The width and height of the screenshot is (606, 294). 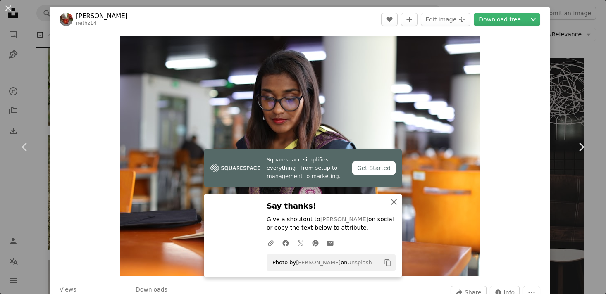 I want to click on h3: Downloads, so click(x=151, y=290).